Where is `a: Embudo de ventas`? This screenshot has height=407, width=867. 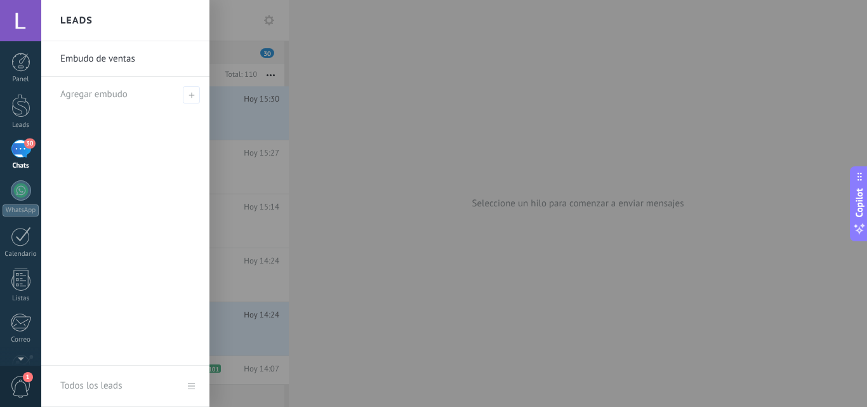
a: Embudo de ventas is located at coordinates (128, 59).